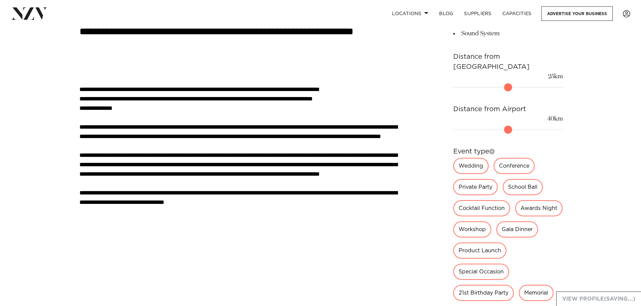 The width and height of the screenshot is (641, 306). What do you see at coordinates (508, 34) in the screenshot?
I see `li: Sound System` at bounding box center [508, 34].